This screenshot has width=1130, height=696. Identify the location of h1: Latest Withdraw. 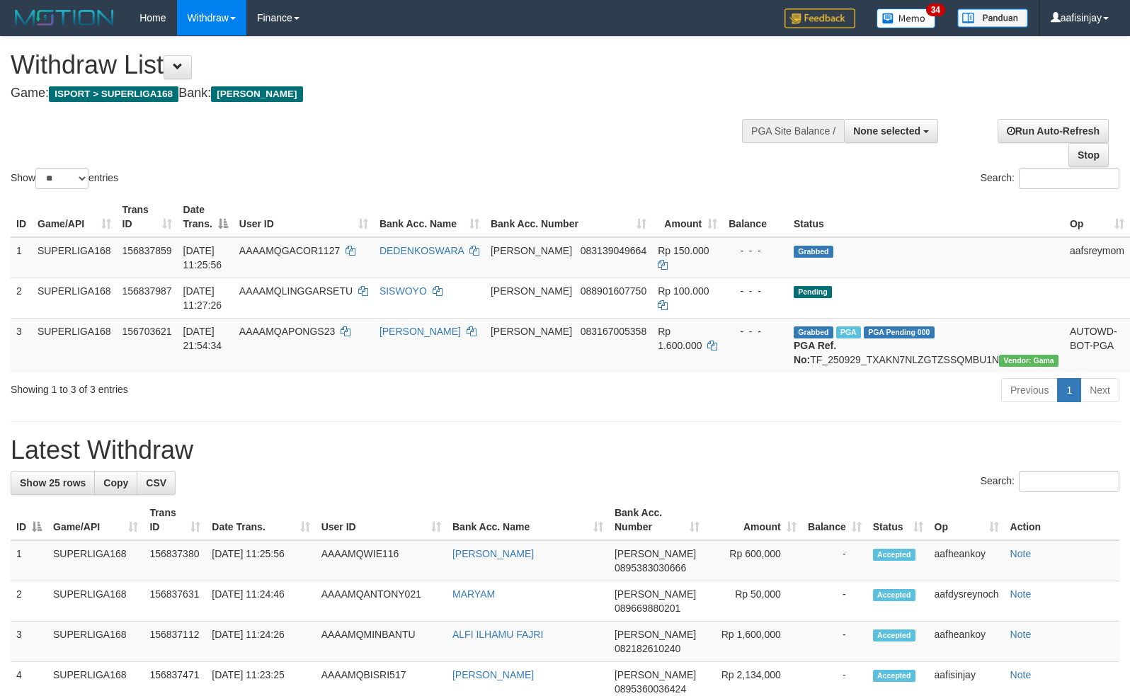
(565, 450).